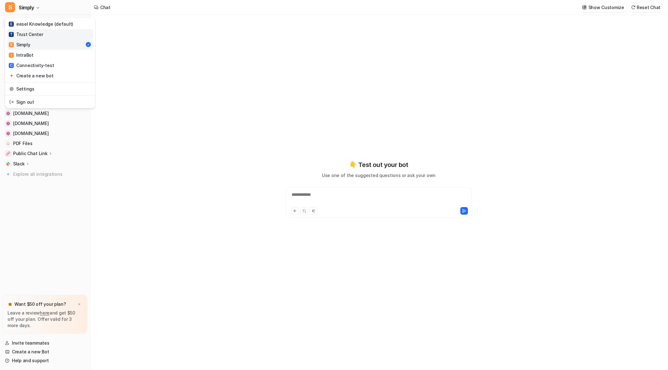  What do you see at coordinates (41, 24) in the screenshot?
I see `div: eesel Knowledge (default)` at bounding box center [41, 24].